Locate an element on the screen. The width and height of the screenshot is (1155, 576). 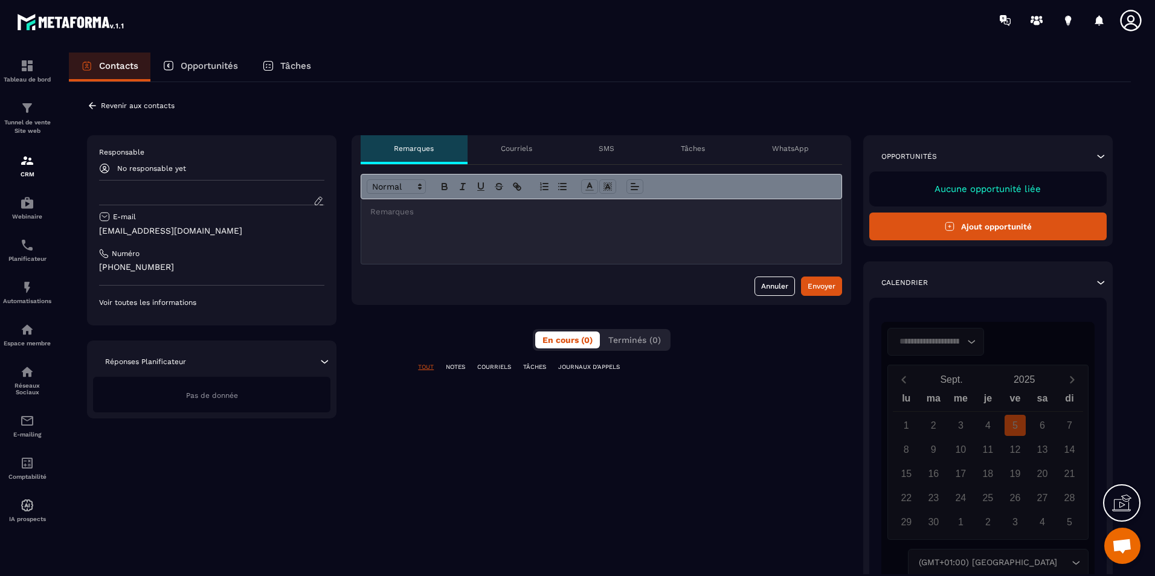
p: Remarques is located at coordinates (414, 149).